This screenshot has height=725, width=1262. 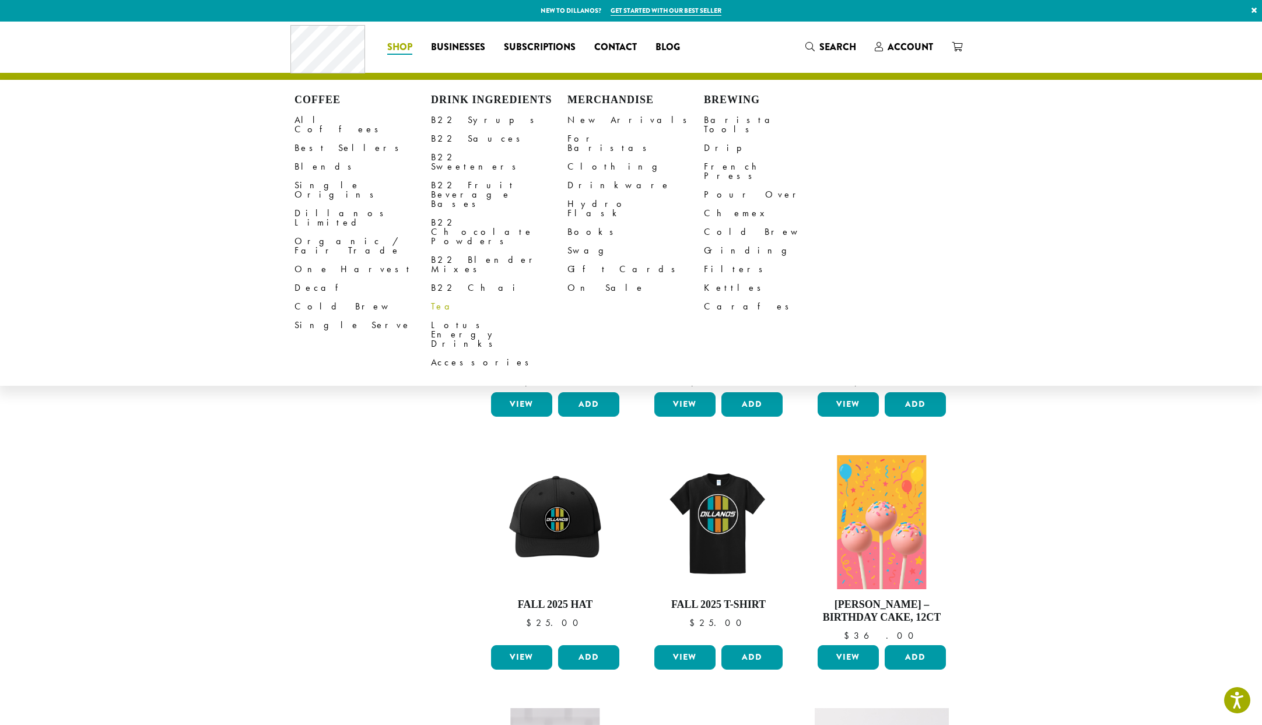 What do you see at coordinates (772, 288) in the screenshot?
I see `a: Kettles` at bounding box center [772, 288].